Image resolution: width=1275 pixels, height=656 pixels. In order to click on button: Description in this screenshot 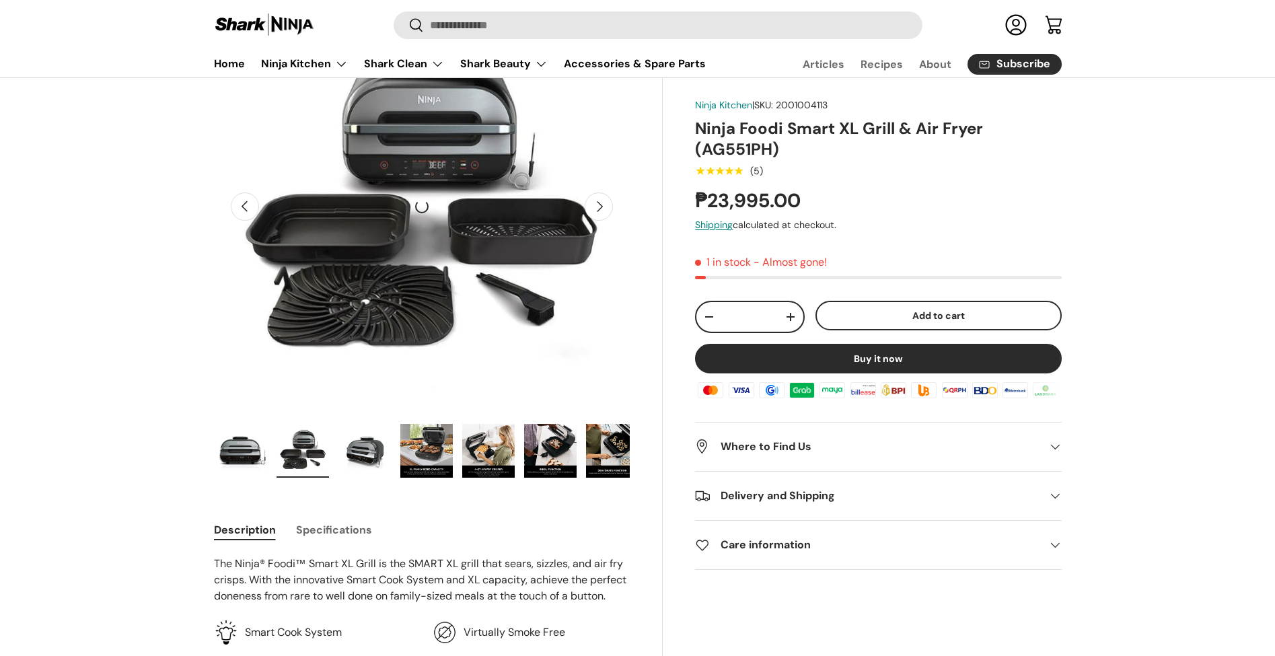, I will do `click(245, 529)`.